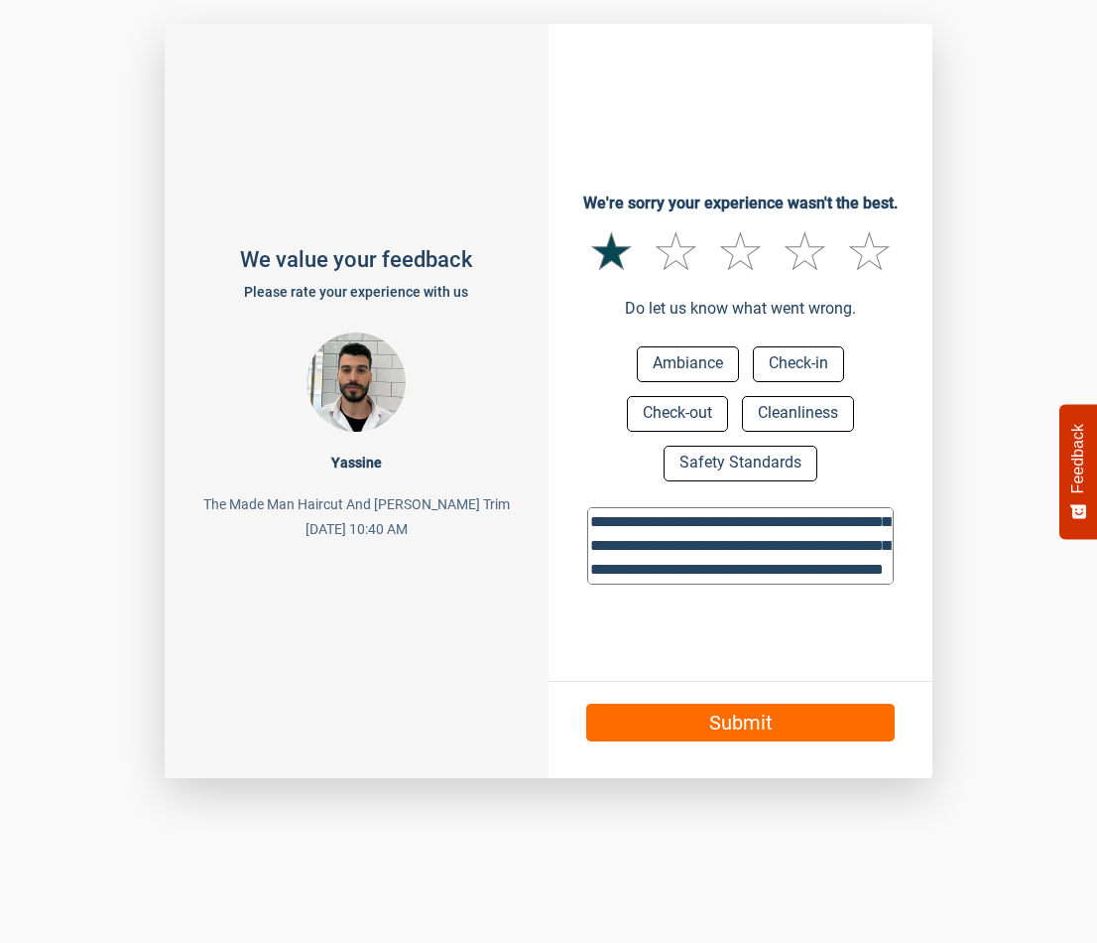 The image size is (1097, 943). What do you see at coordinates (356, 260) in the screenshot?
I see `div: We value your feedback` at bounding box center [356, 260].